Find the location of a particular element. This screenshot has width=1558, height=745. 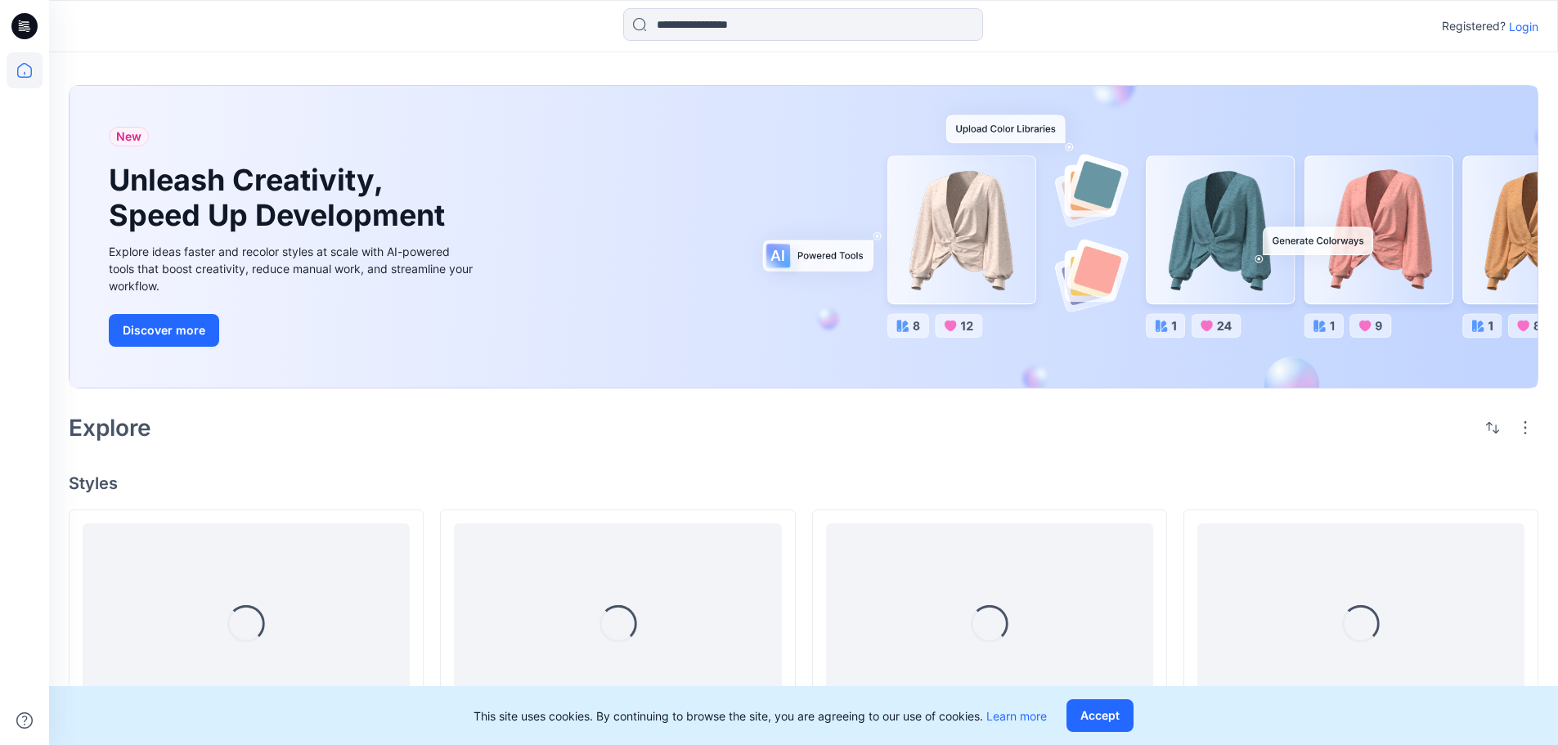

p: Registered? is located at coordinates (1474, 26).